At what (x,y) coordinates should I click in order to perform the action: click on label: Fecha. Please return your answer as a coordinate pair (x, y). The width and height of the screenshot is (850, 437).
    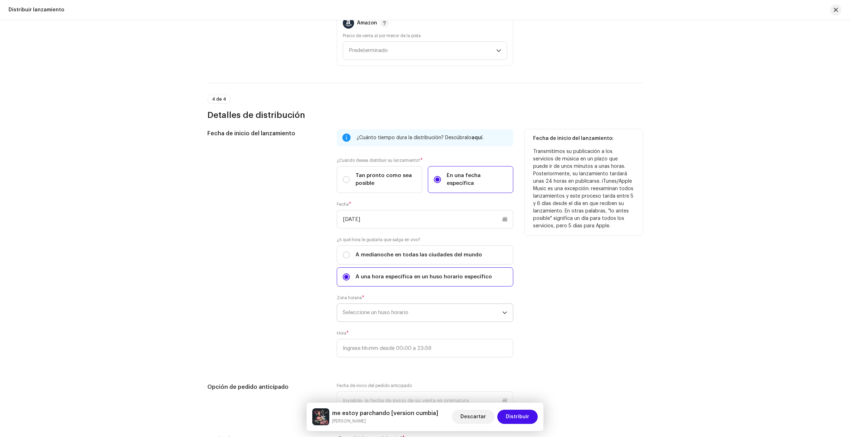
    Looking at the image, I should click on (344, 205).